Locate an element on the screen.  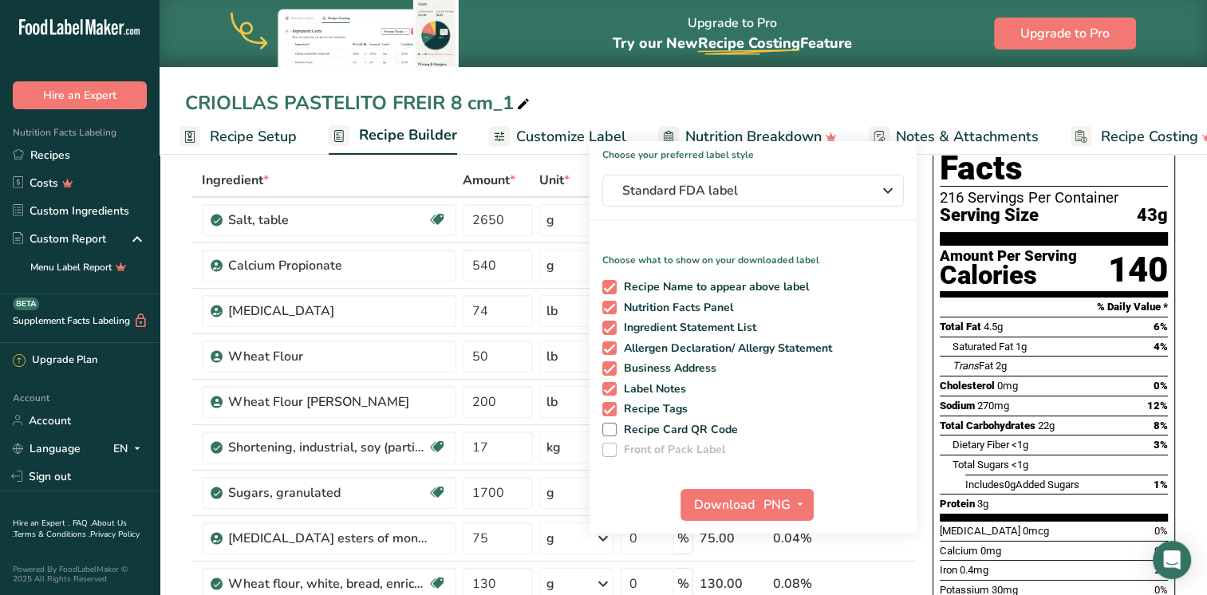
span: Customize Label is located at coordinates (571, 136).